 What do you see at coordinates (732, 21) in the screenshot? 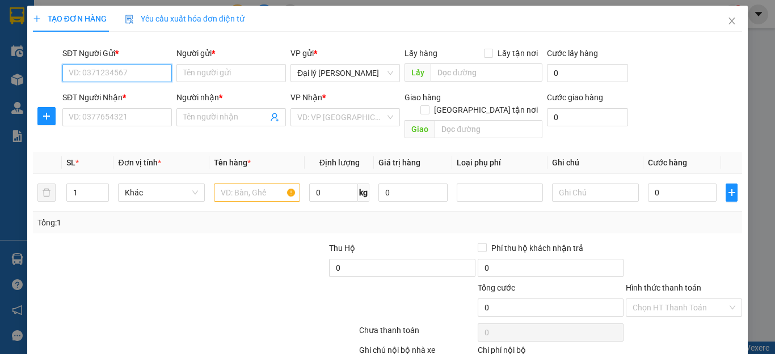
I see `span: close` at bounding box center [732, 21].